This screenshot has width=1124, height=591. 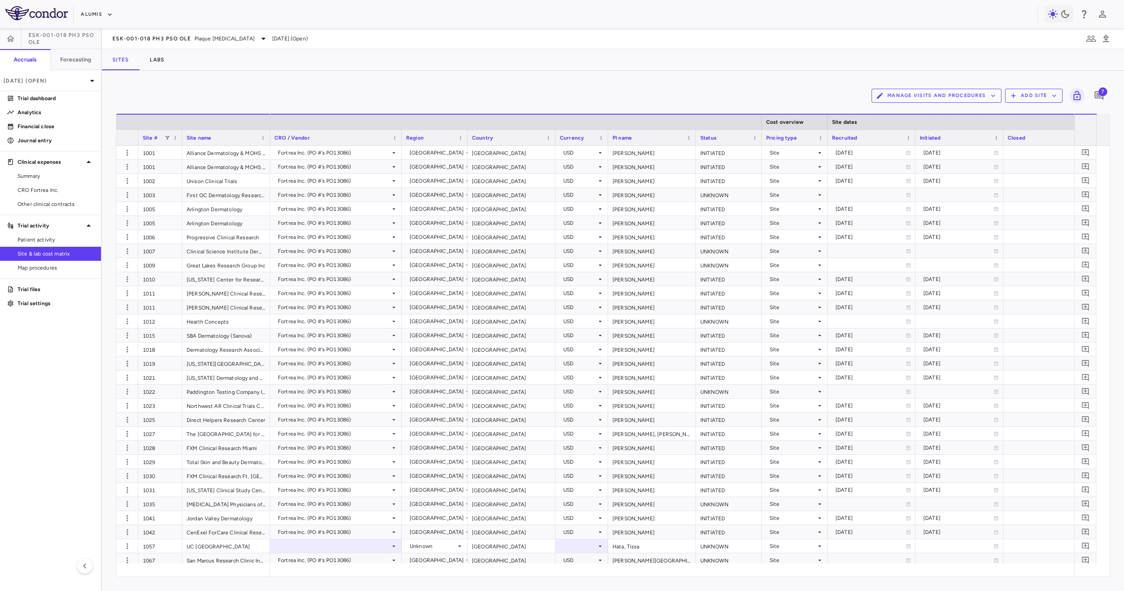 What do you see at coordinates (97, 14) in the screenshot?
I see `button: Alumis` at bounding box center [97, 14].